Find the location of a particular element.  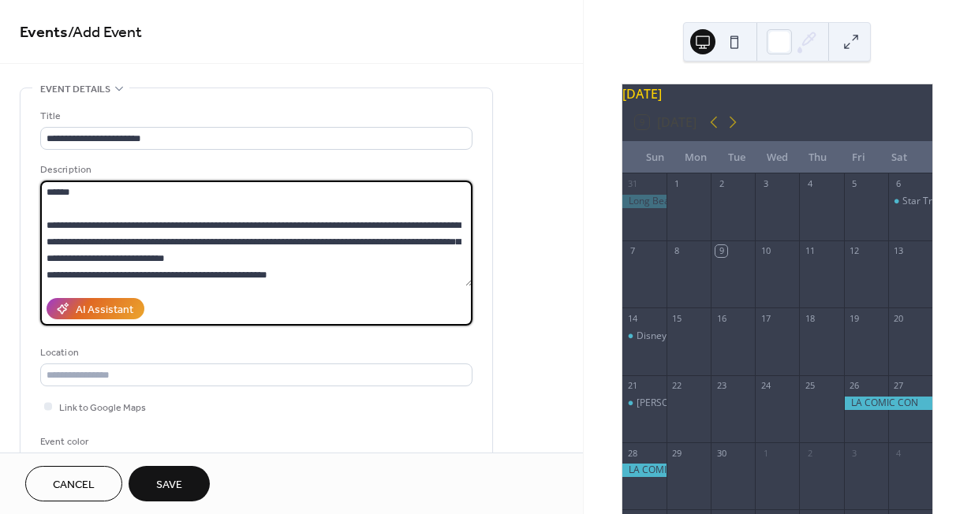

div: 9 is located at coordinates (721, 251).